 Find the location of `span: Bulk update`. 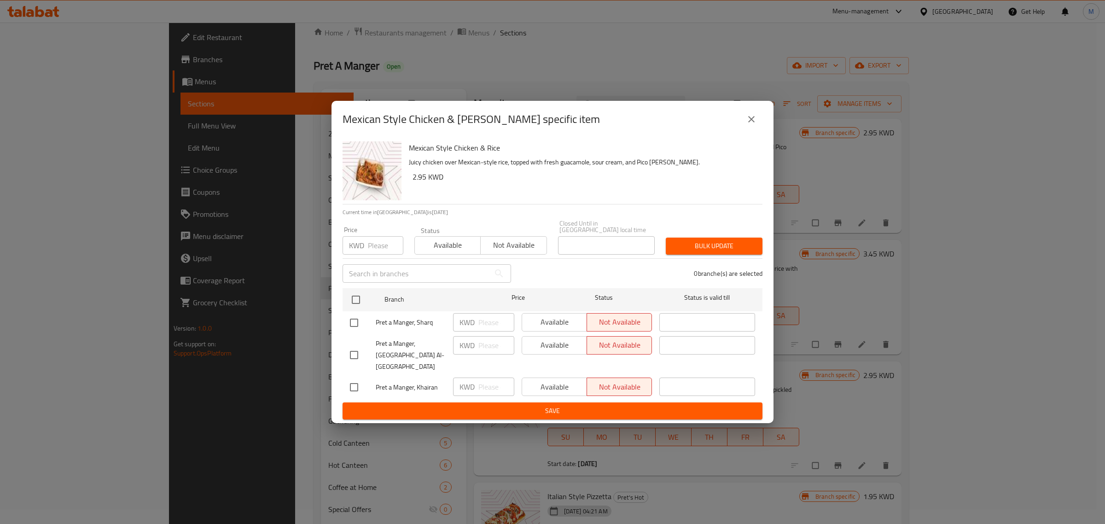

span: Bulk update is located at coordinates (714, 246).